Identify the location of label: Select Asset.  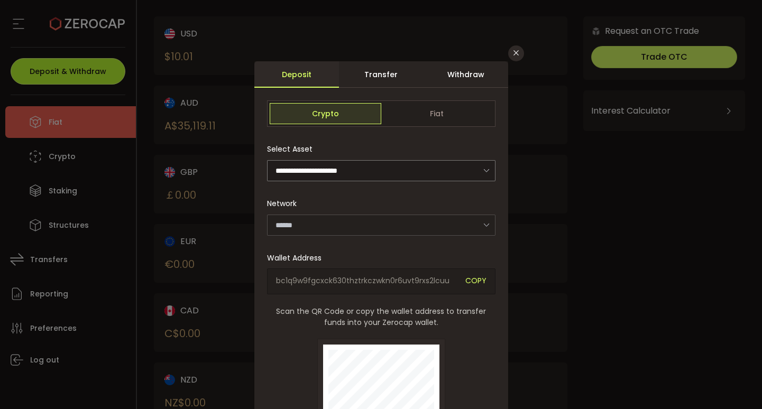
(293, 149).